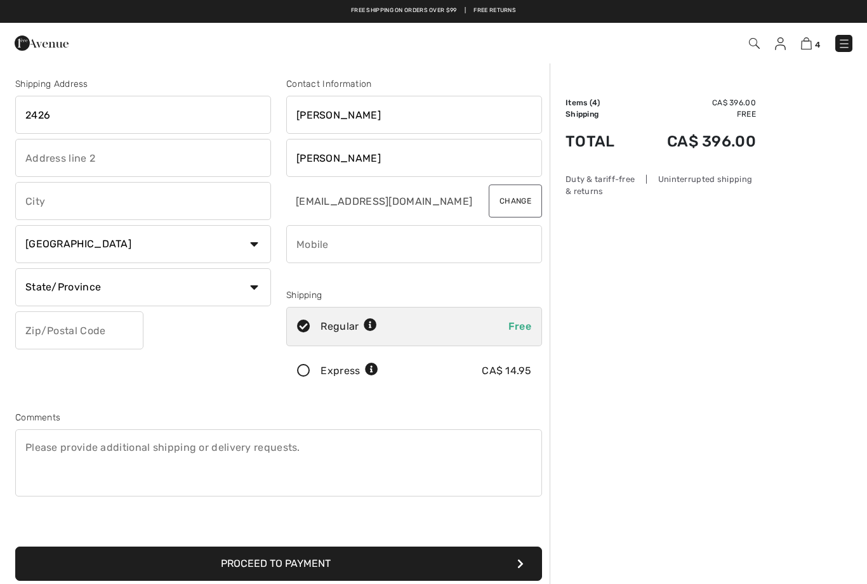 The width and height of the screenshot is (867, 584). I want to click on input: Address line 1, so click(143, 115).